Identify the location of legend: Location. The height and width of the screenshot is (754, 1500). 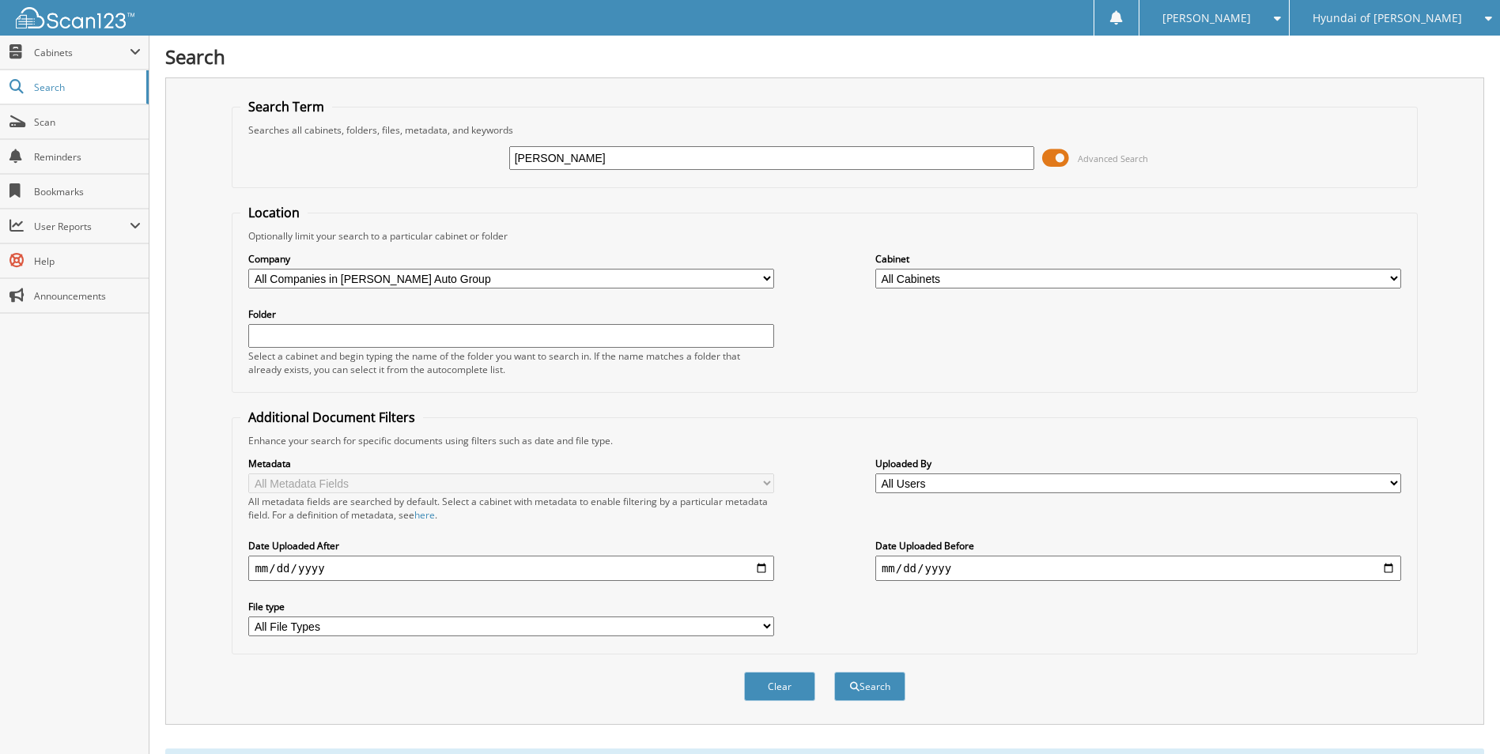
(274, 213).